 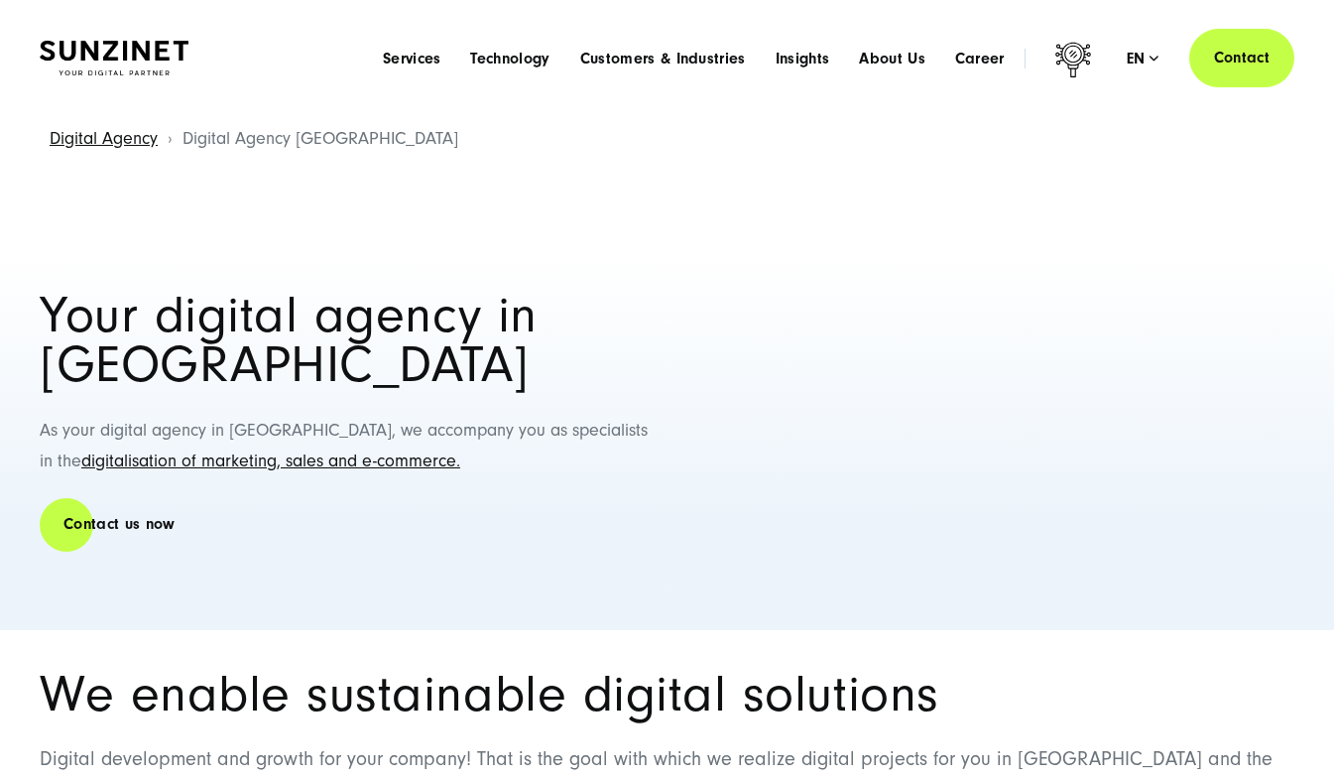 What do you see at coordinates (803, 59) in the screenshot?
I see `span: Insights` at bounding box center [803, 59].